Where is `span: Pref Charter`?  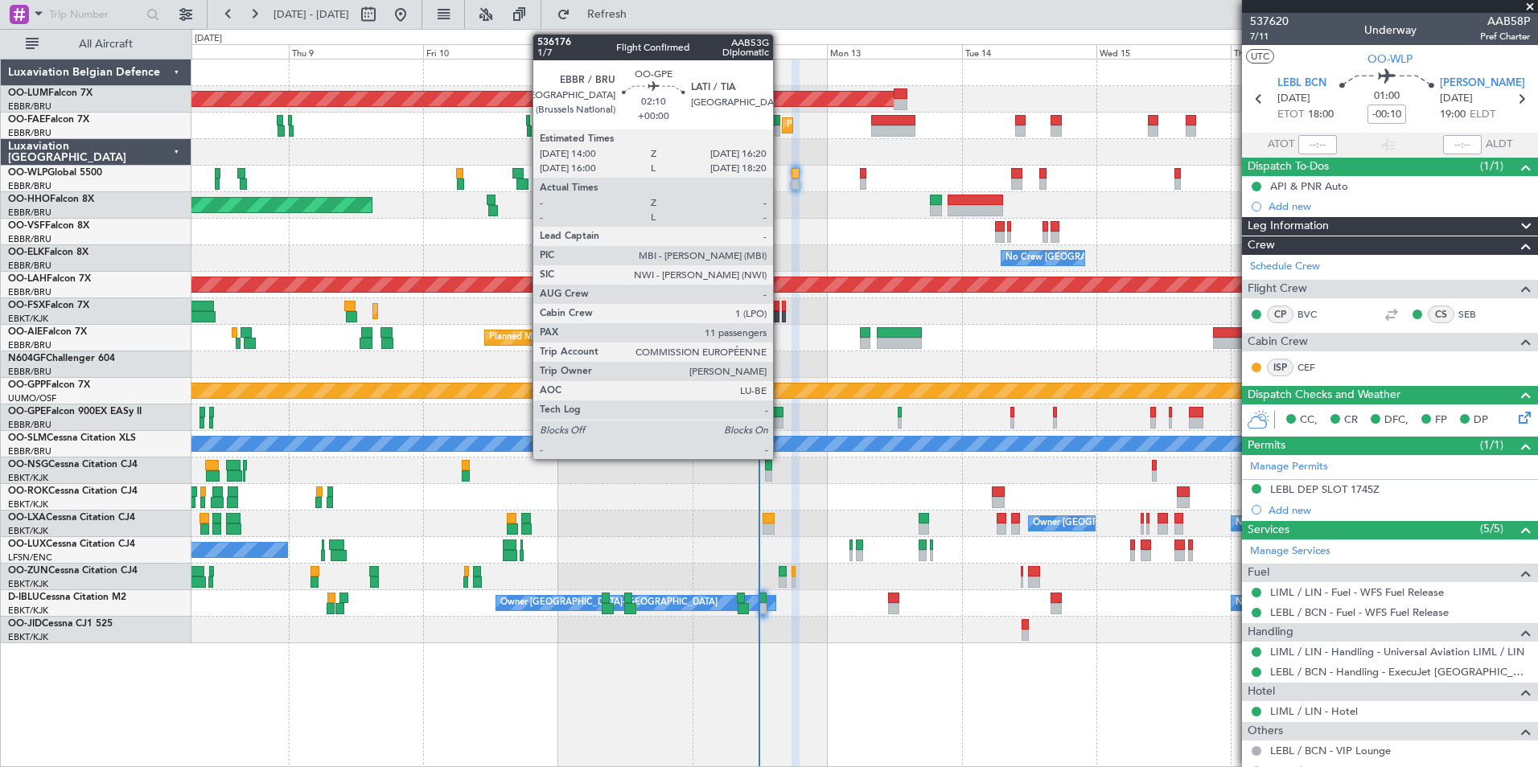
span: Pref Charter is located at coordinates (1505, 36).